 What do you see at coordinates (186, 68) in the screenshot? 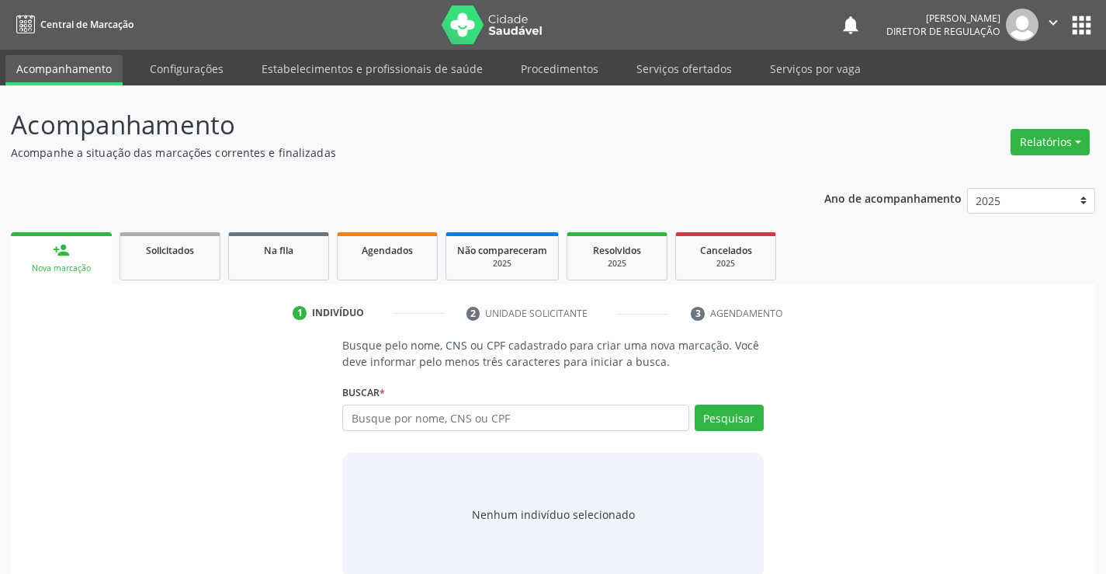
I see `a: Configurações` at bounding box center [186, 68].